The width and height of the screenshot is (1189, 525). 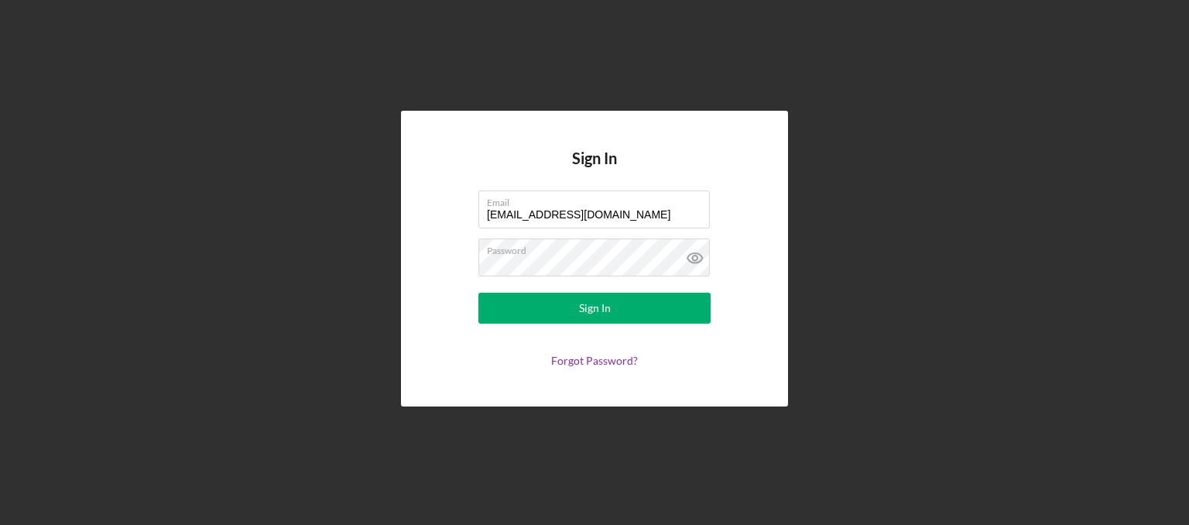 I want to click on label: Email, so click(x=598, y=200).